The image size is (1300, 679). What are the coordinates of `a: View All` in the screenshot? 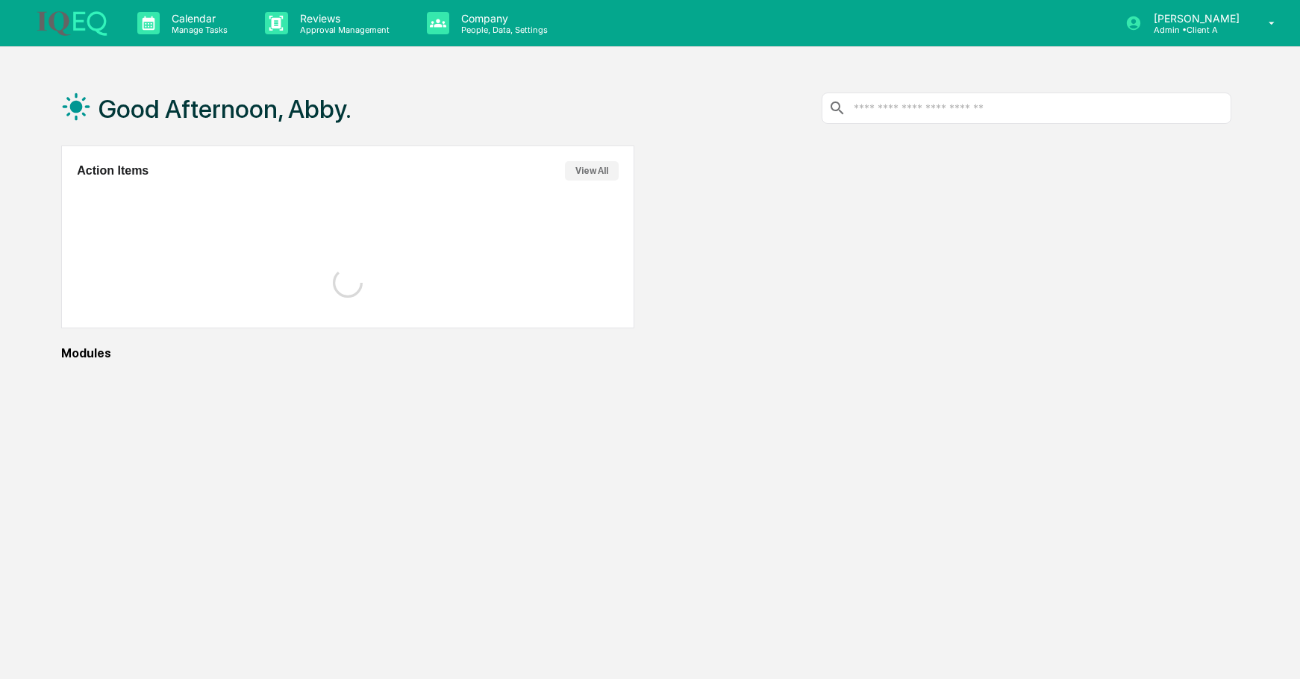 It's located at (592, 171).